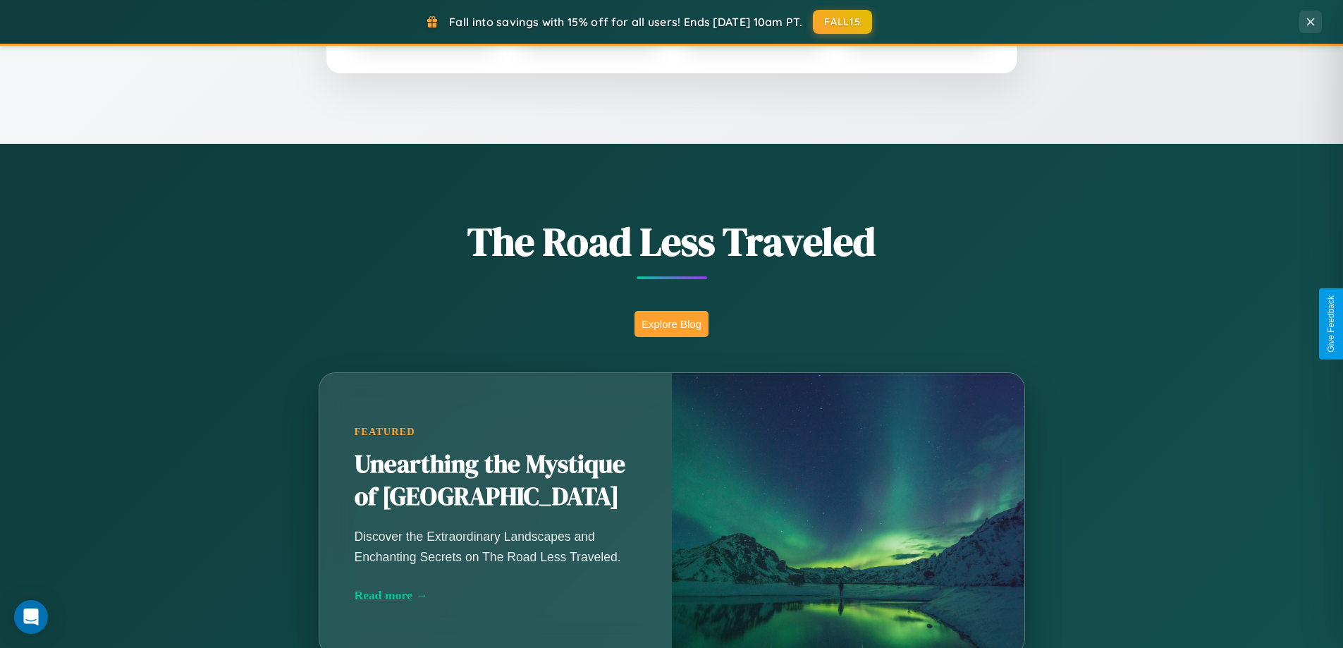 The width and height of the screenshot is (1343, 648). Describe the element at coordinates (672, 241) in the screenshot. I see `h1: The Road Less Traveled` at that location.